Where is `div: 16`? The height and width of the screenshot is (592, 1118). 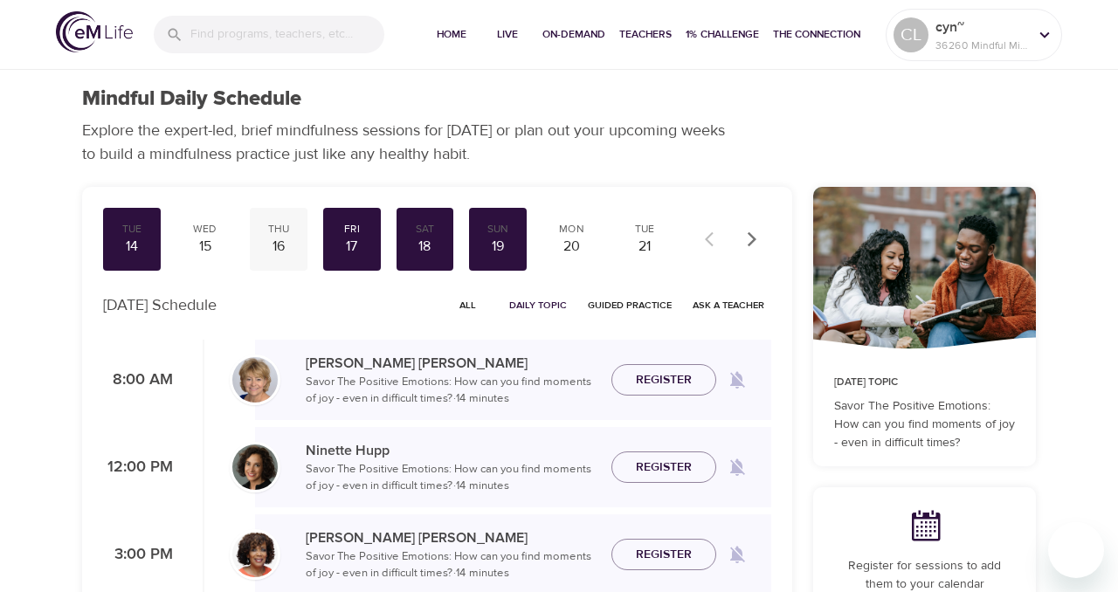
div: 16 is located at coordinates (279, 246).